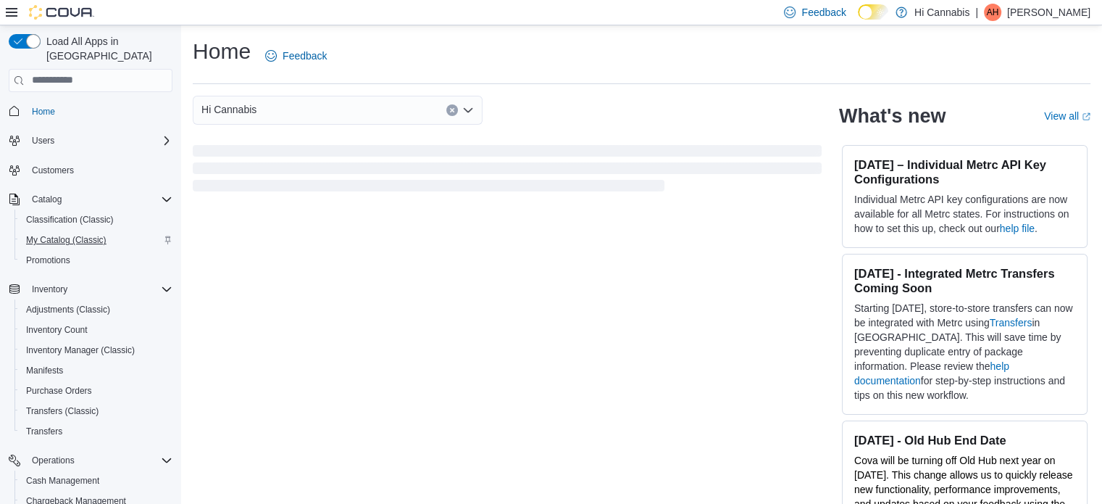  Describe the element at coordinates (62, 411) in the screenshot. I see `a: Transfers (Classic)` at that location.